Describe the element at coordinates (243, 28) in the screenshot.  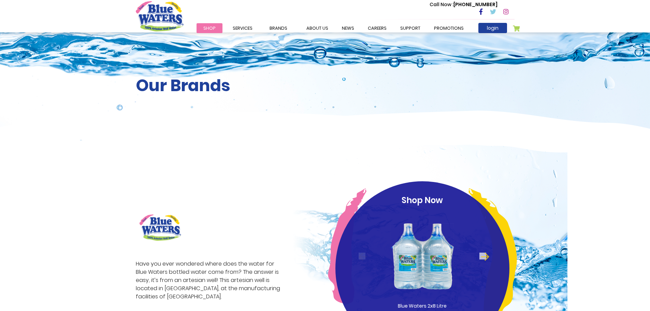
I see `span: Services` at that location.